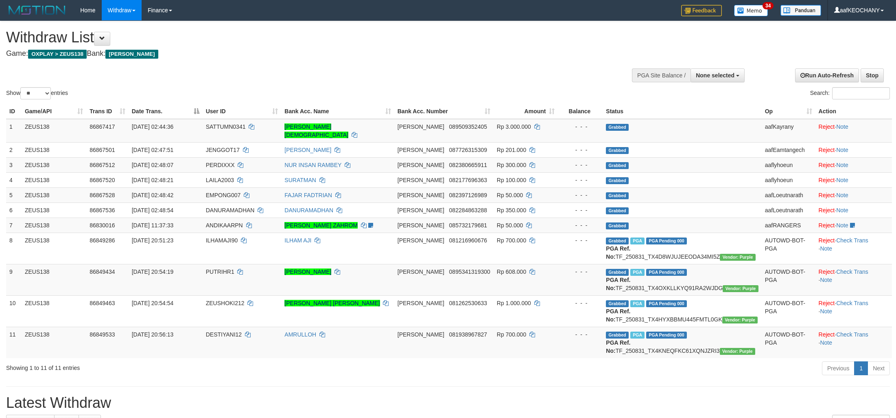 This screenshot has height=418, width=896. What do you see at coordinates (14, 164) in the screenshot?
I see `td: 3` at bounding box center [14, 164].